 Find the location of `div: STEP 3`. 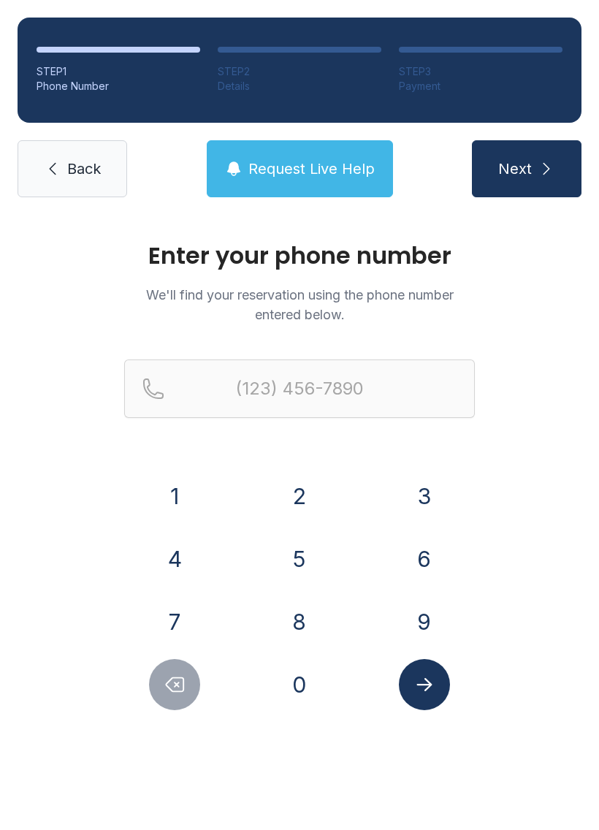

div: STEP 3 is located at coordinates (480, 72).